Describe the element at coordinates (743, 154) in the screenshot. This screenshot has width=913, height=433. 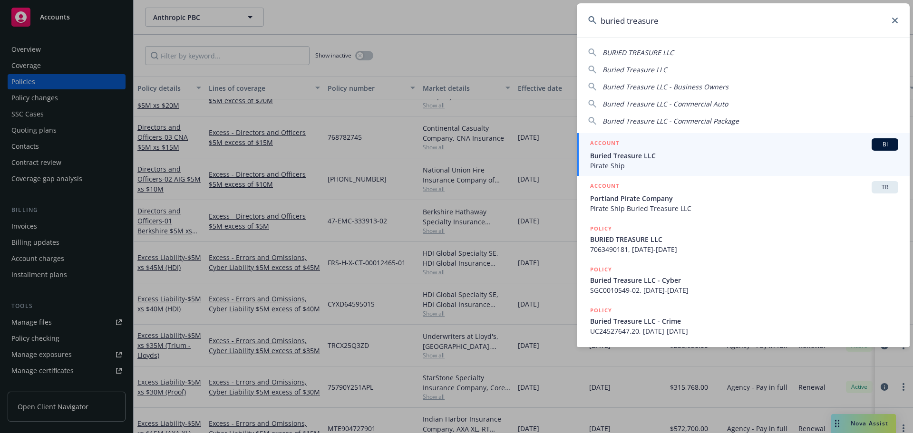
I see `a: ACCOUNTBIBuried Treasure LLCPirate Ship` at that location.